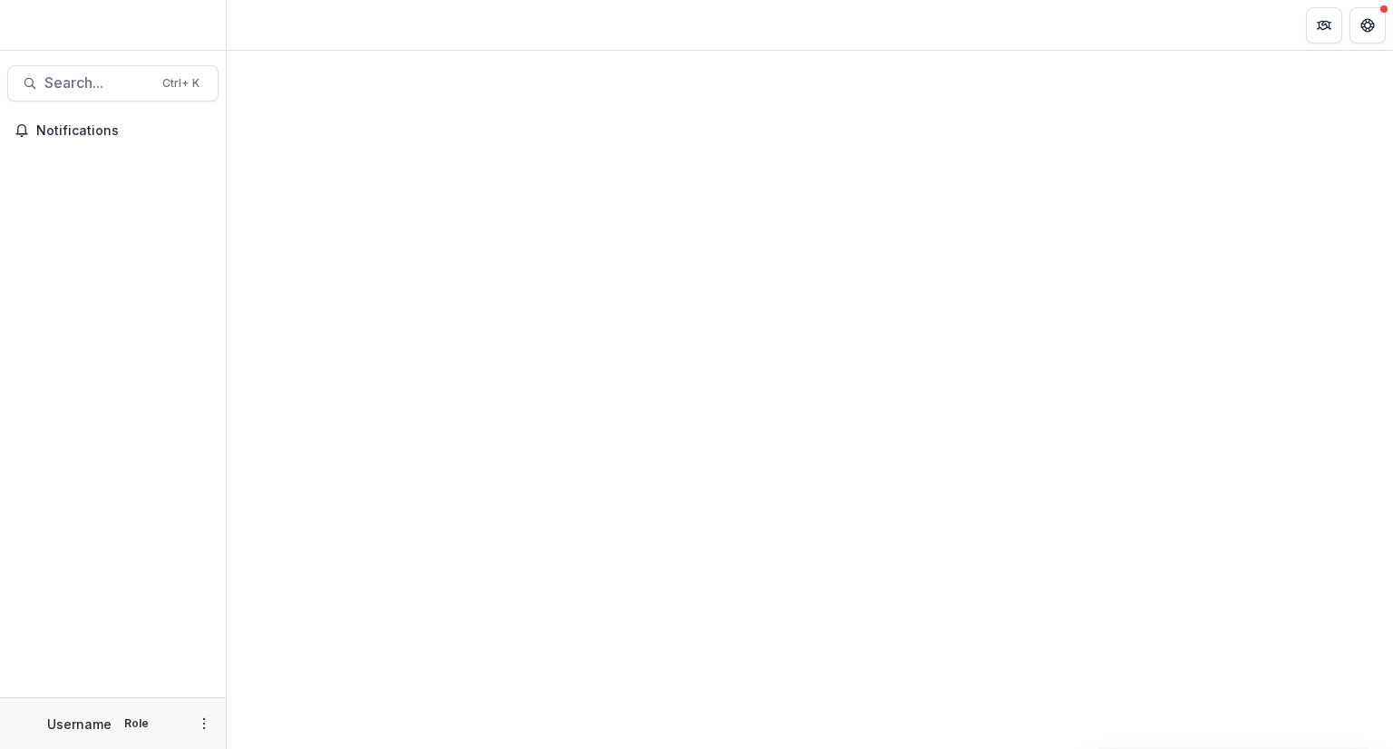  Describe the element at coordinates (180, 83) in the screenshot. I see `div: Ctrl + K` at that location.